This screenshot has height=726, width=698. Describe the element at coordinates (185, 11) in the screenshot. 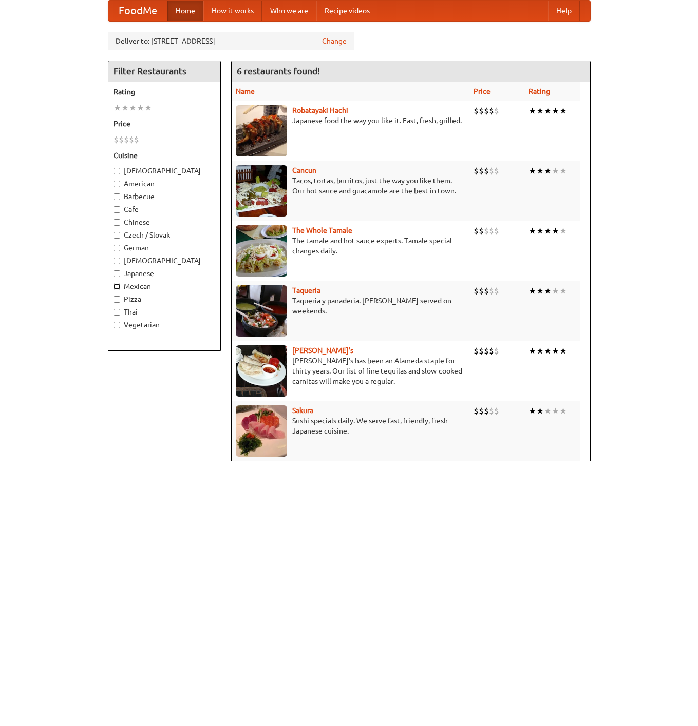

I see `a: Home` at that location.